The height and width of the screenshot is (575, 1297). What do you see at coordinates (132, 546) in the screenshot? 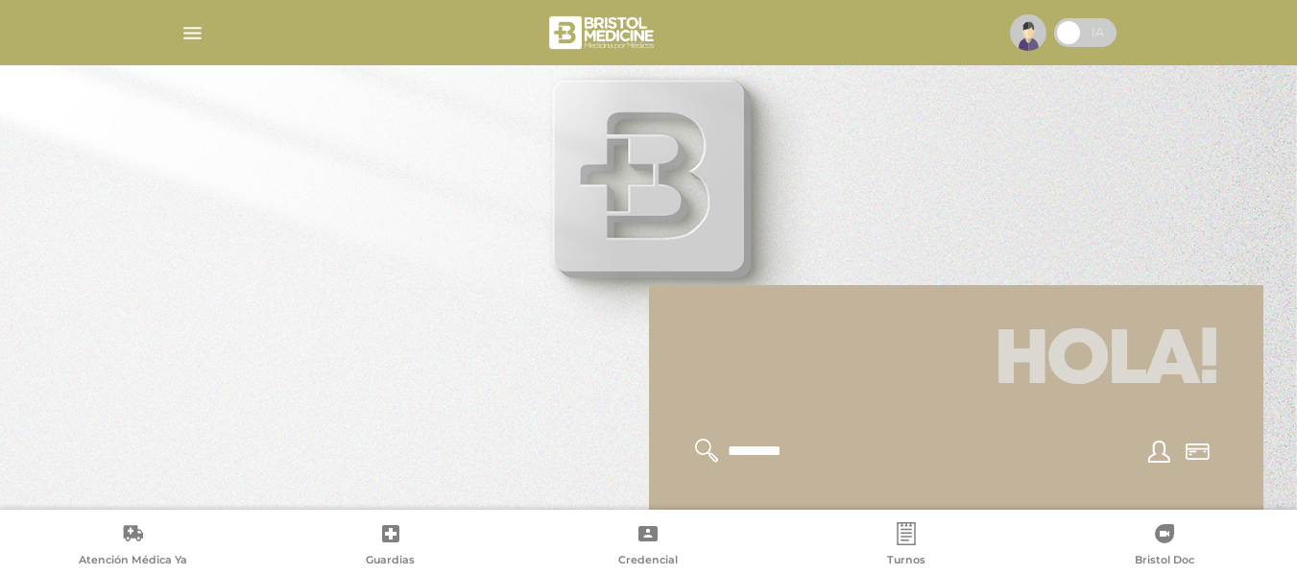
I see `a: Atención Médica Ya` at bounding box center [132, 546].